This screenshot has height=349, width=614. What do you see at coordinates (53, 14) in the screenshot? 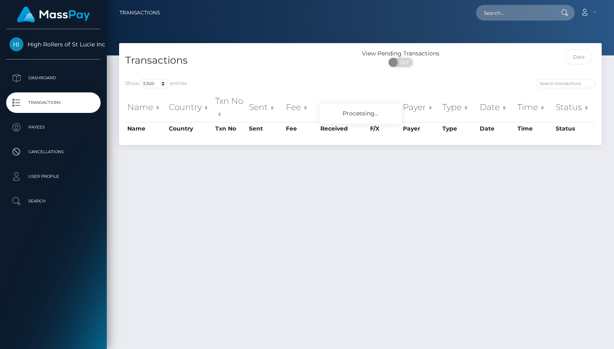
I see `img: MassPay Logo` at bounding box center [53, 14].